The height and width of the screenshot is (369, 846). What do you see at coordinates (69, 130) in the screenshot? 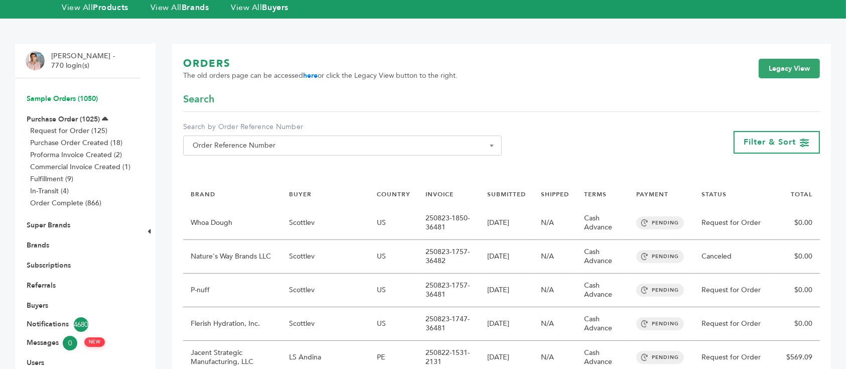
I see `a: Request for Order (125)` at bounding box center [69, 130].